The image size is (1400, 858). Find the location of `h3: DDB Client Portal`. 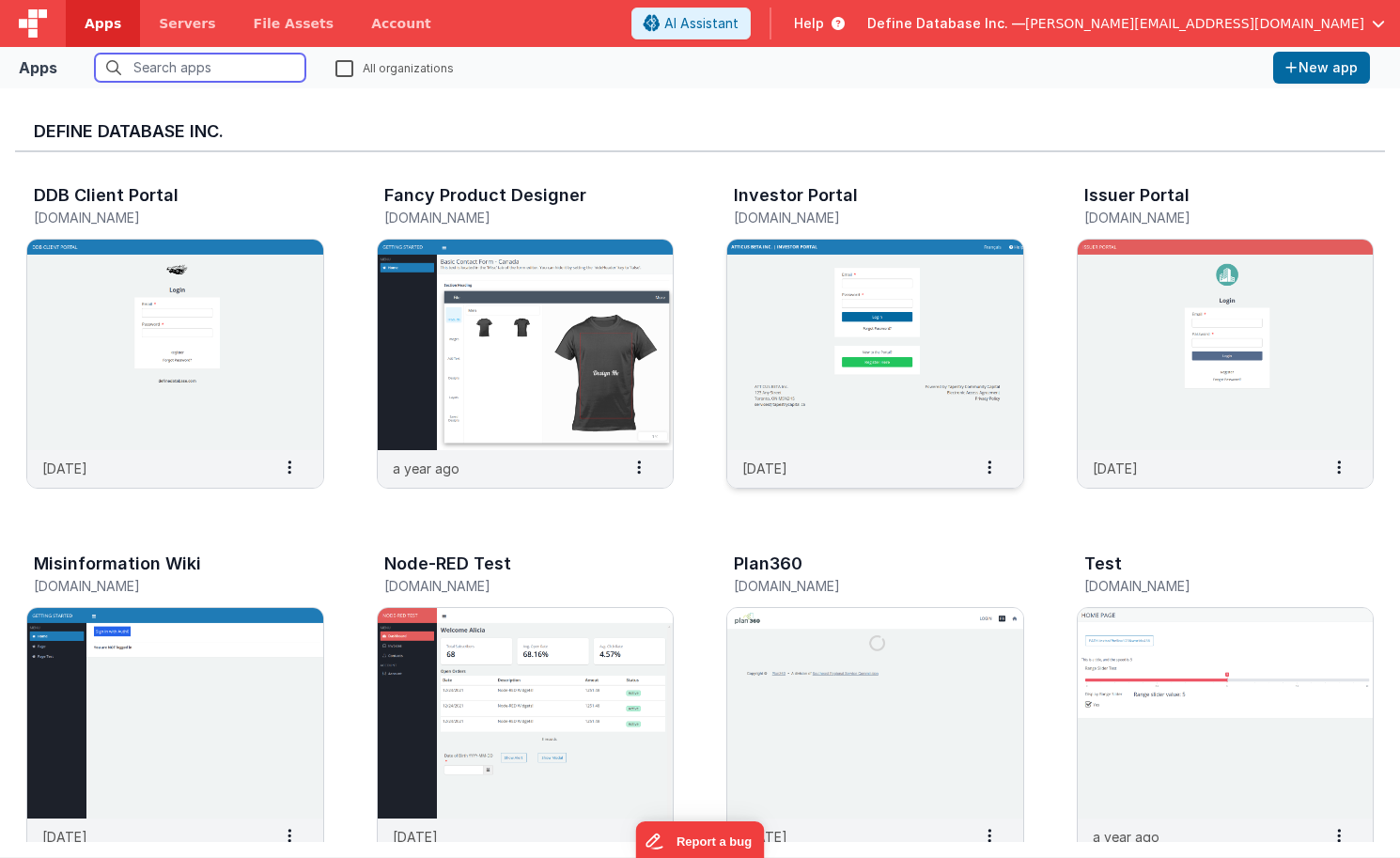

h3: DDB Client Portal is located at coordinates (106, 195).